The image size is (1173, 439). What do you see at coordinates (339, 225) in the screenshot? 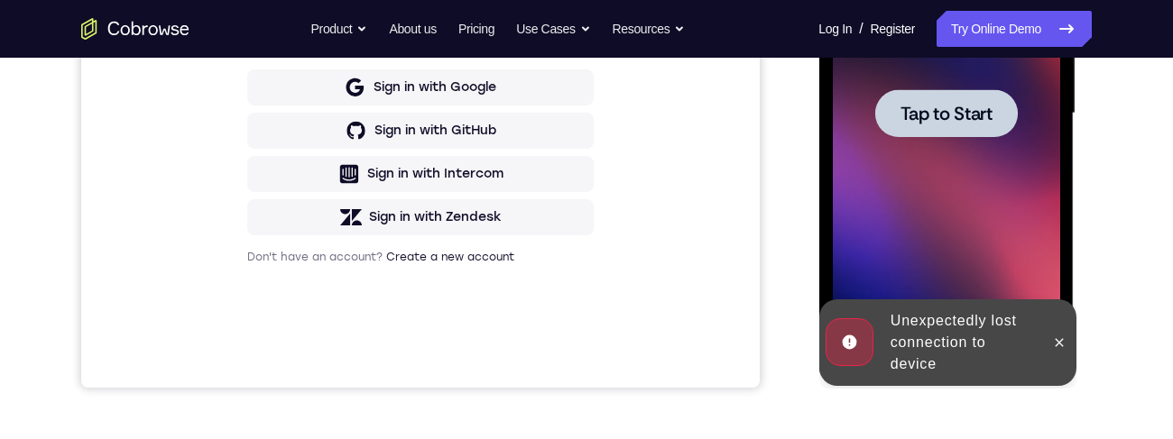
I see `button: Sign in` at bounding box center [339, 225].